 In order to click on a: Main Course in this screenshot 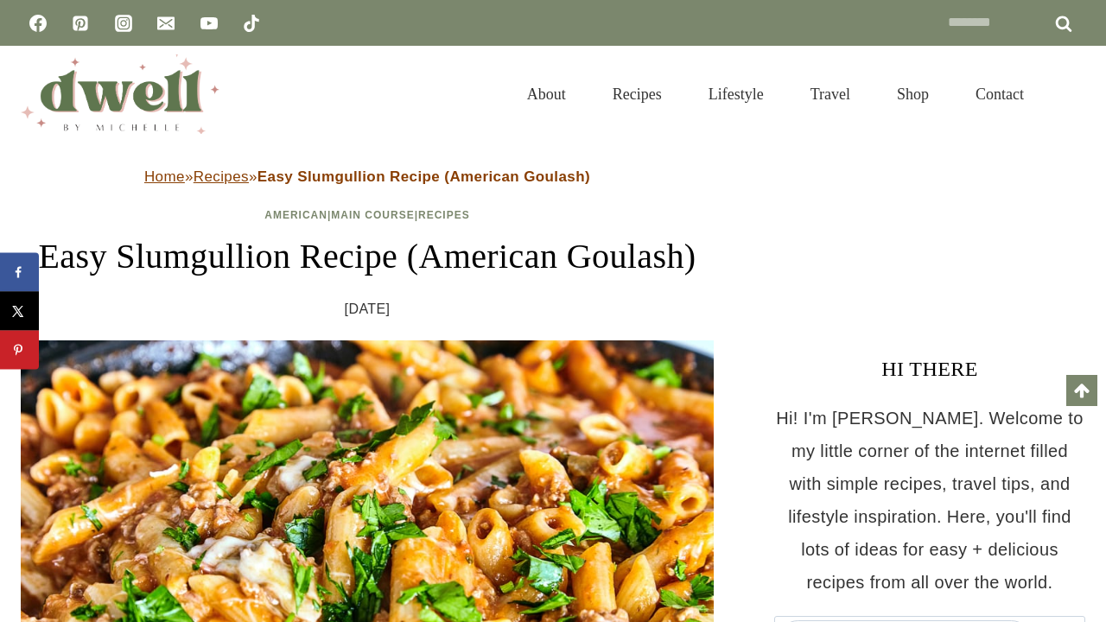, I will do `click(373, 215)`.